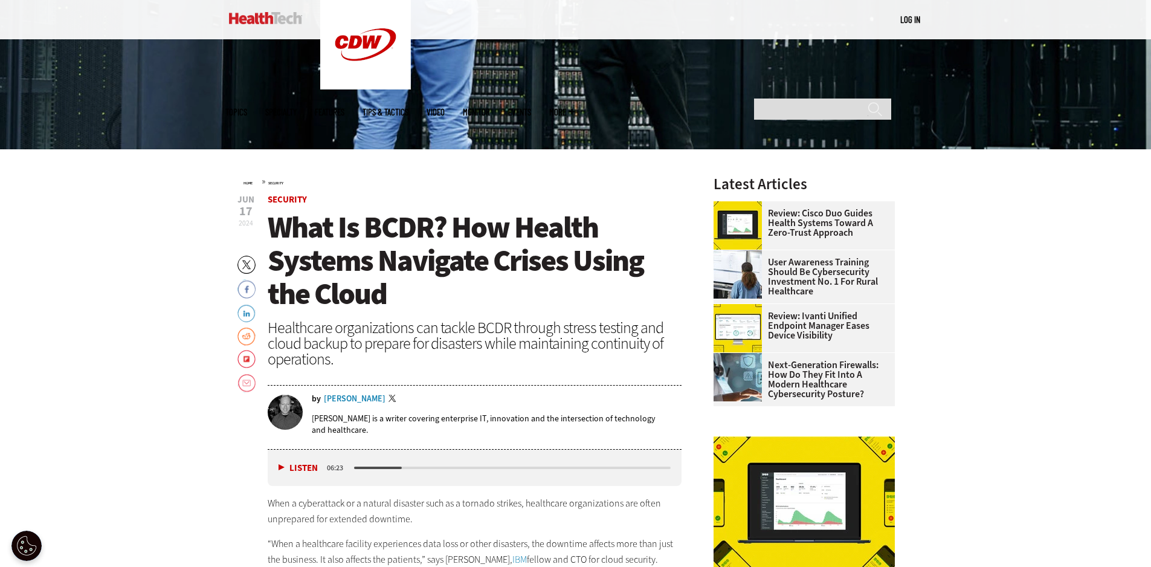  What do you see at coordinates (801, 379) in the screenshot?
I see `a: Next-Generation Firewalls: How Do They Fit into a Modern Healthcare Cybersecurity Posture?` at bounding box center [801, 379].